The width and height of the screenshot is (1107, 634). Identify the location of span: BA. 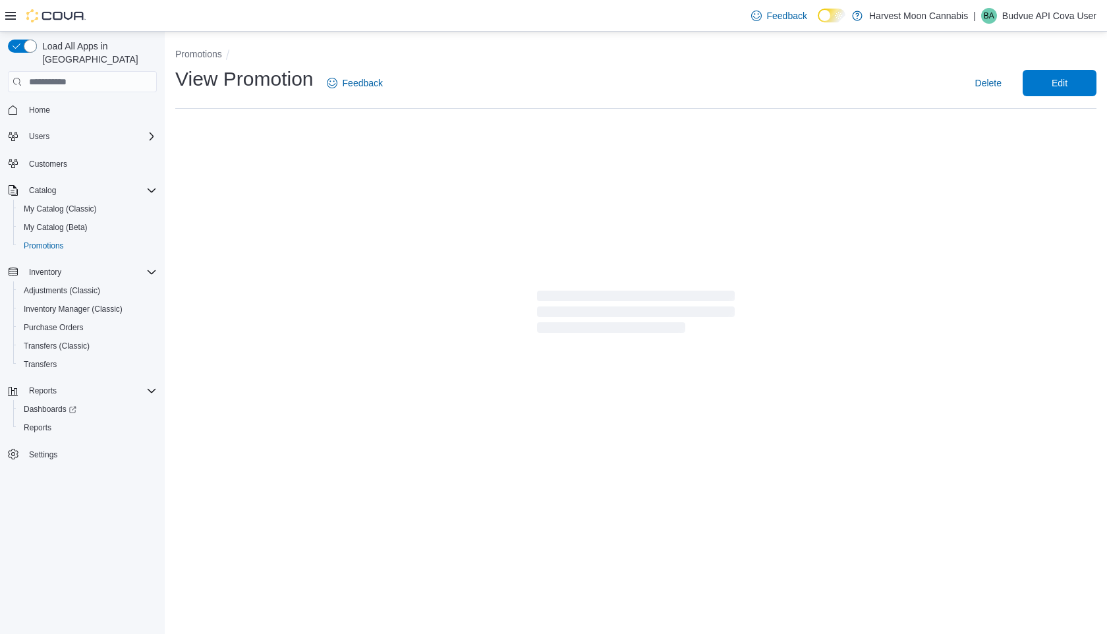
(989, 16).